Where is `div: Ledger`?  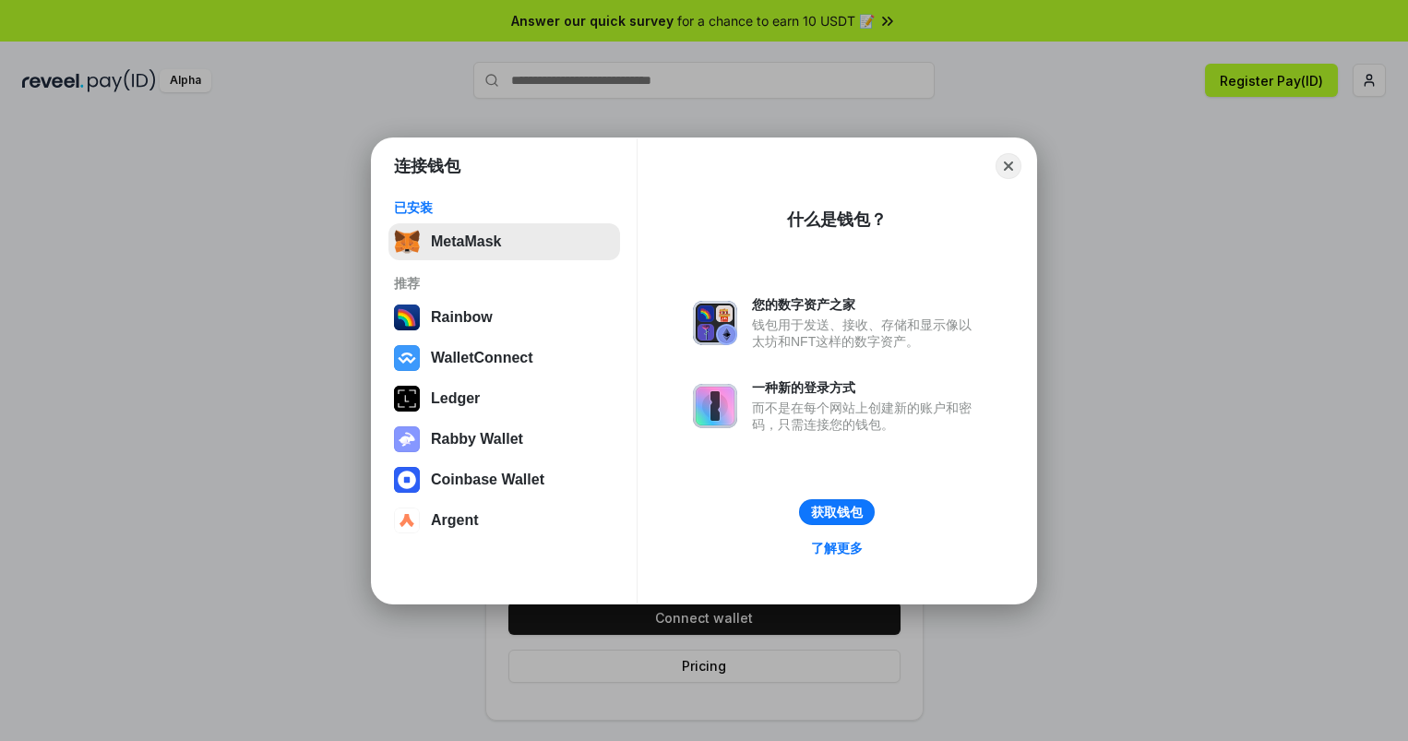
div: Ledger is located at coordinates (455, 399).